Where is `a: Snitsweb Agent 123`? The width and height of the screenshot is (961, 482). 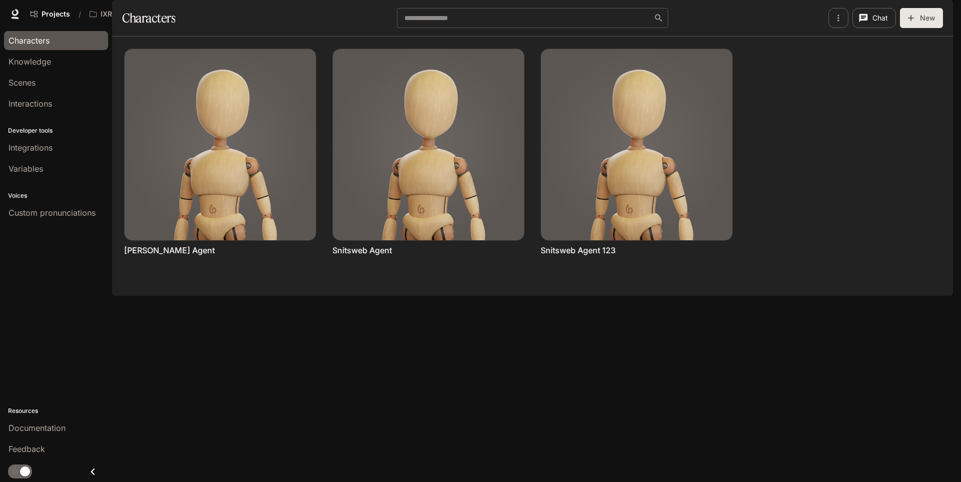 a: Snitsweb Agent 123 is located at coordinates (578, 250).